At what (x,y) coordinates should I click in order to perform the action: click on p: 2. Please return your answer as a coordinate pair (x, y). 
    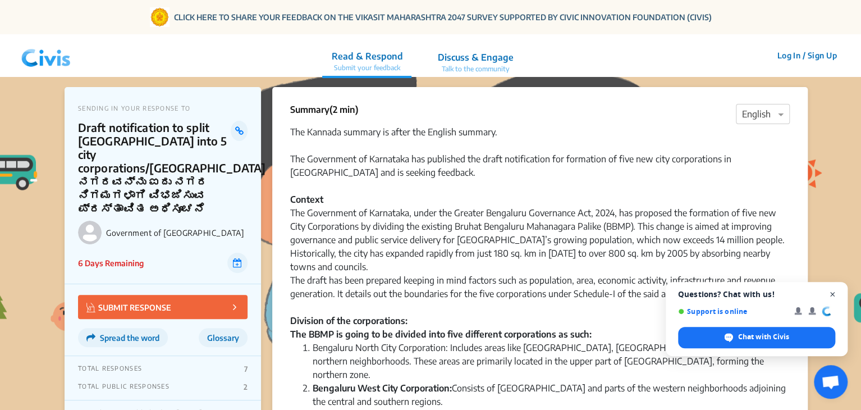
    Looking at the image, I should click on (245, 387).